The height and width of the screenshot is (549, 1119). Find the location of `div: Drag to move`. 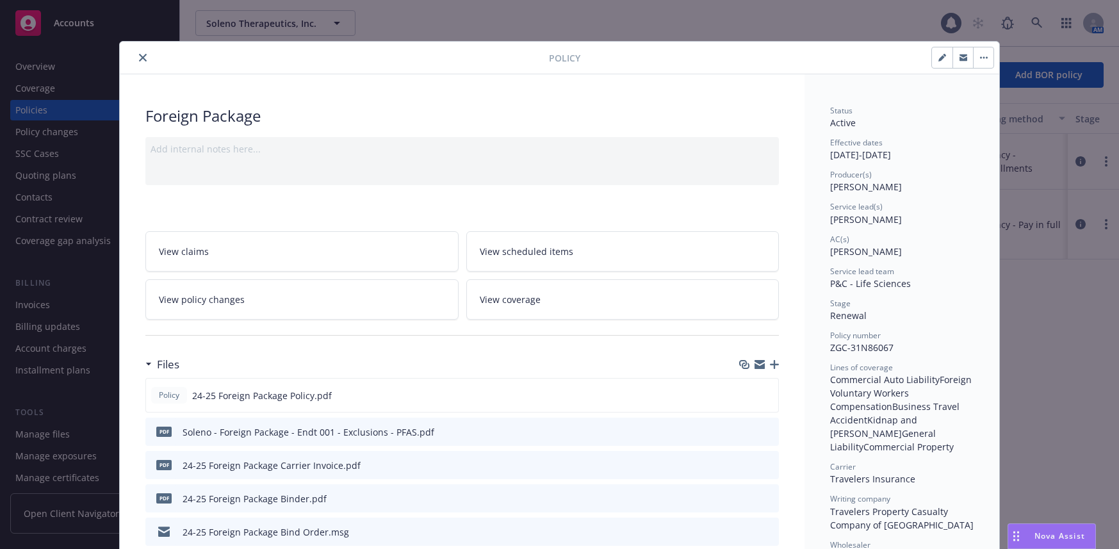

div: Drag to move is located at coordinates (1016, 536).